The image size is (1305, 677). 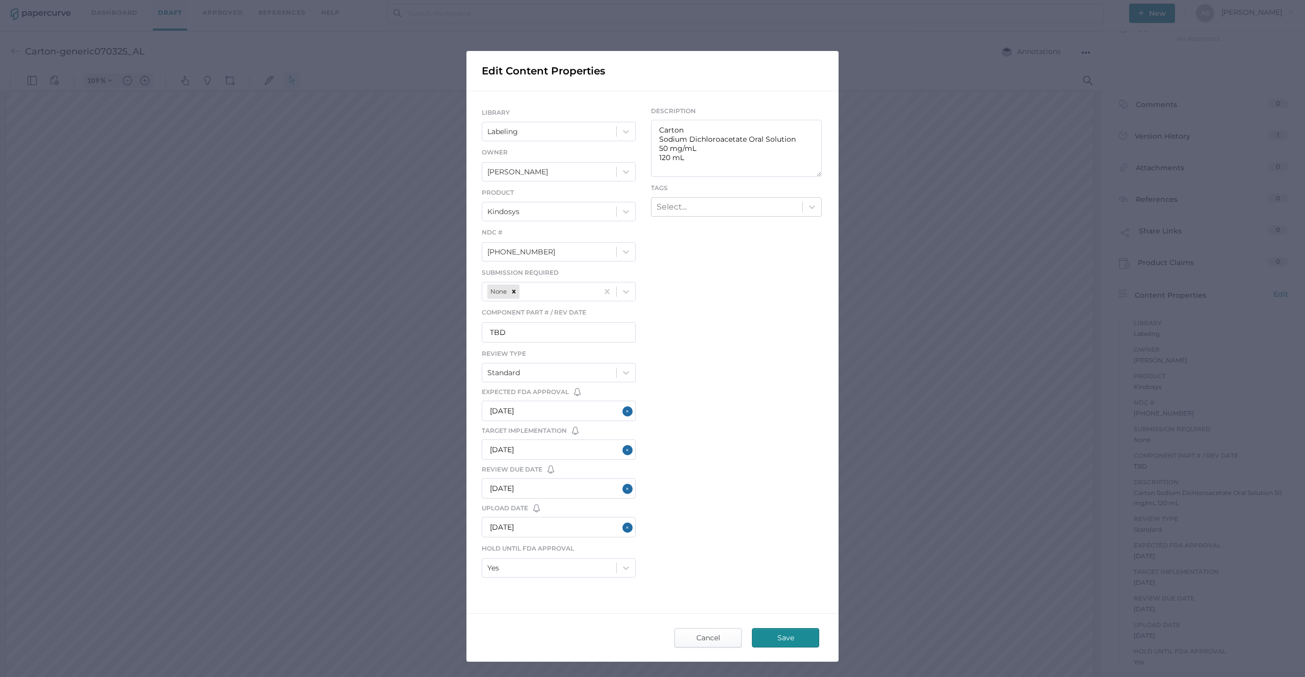 I want to click on div: Kindosys, so click(x=503, y=212).